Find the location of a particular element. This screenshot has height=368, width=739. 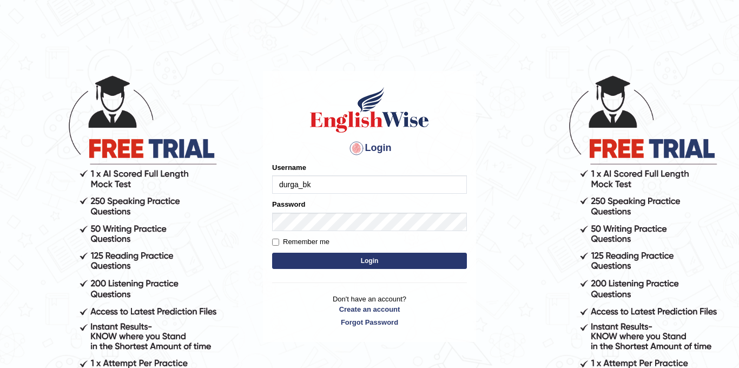

p: Don't have an account? is located at coordinates (370, 311).